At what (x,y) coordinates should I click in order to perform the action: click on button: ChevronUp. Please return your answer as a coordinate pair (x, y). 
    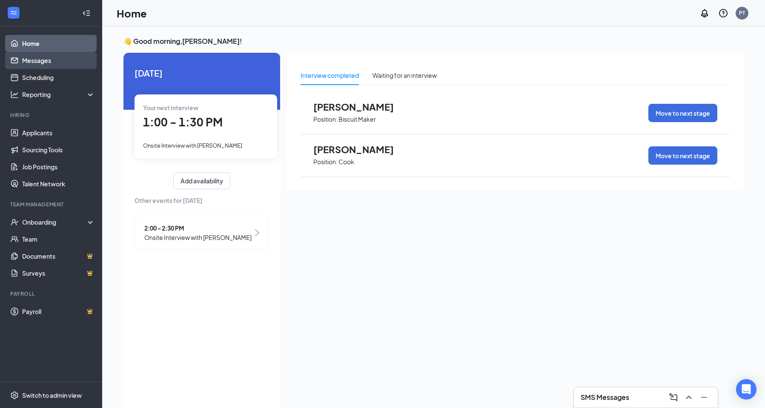
    Looking at the image, I should click on (689, 398).